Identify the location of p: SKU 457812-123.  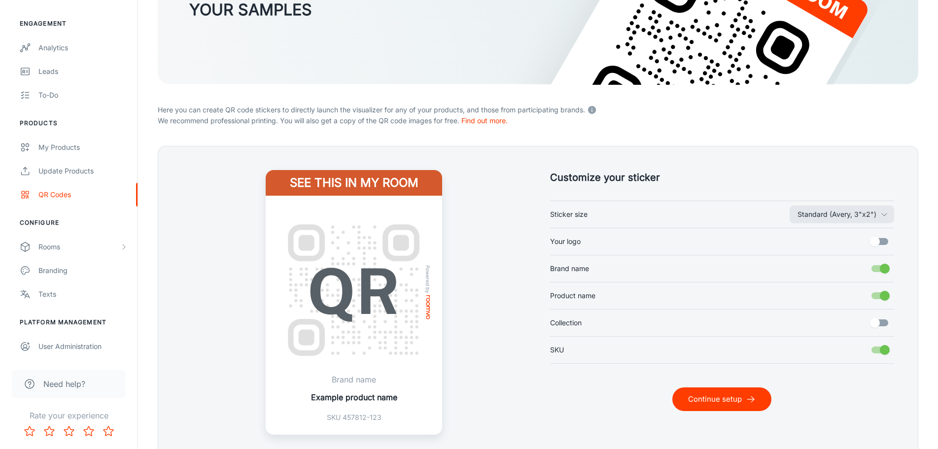
(354, 418).